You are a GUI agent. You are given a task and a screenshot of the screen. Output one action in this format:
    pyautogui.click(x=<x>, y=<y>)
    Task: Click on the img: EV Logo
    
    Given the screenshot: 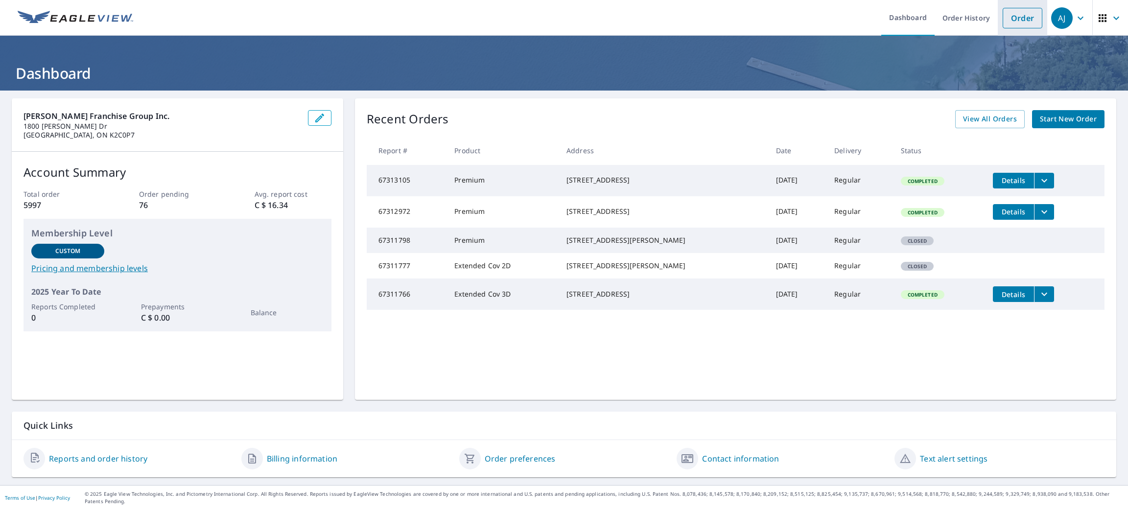 What is the action you would take?
    pyautogui.click(x=75, y=18)
    